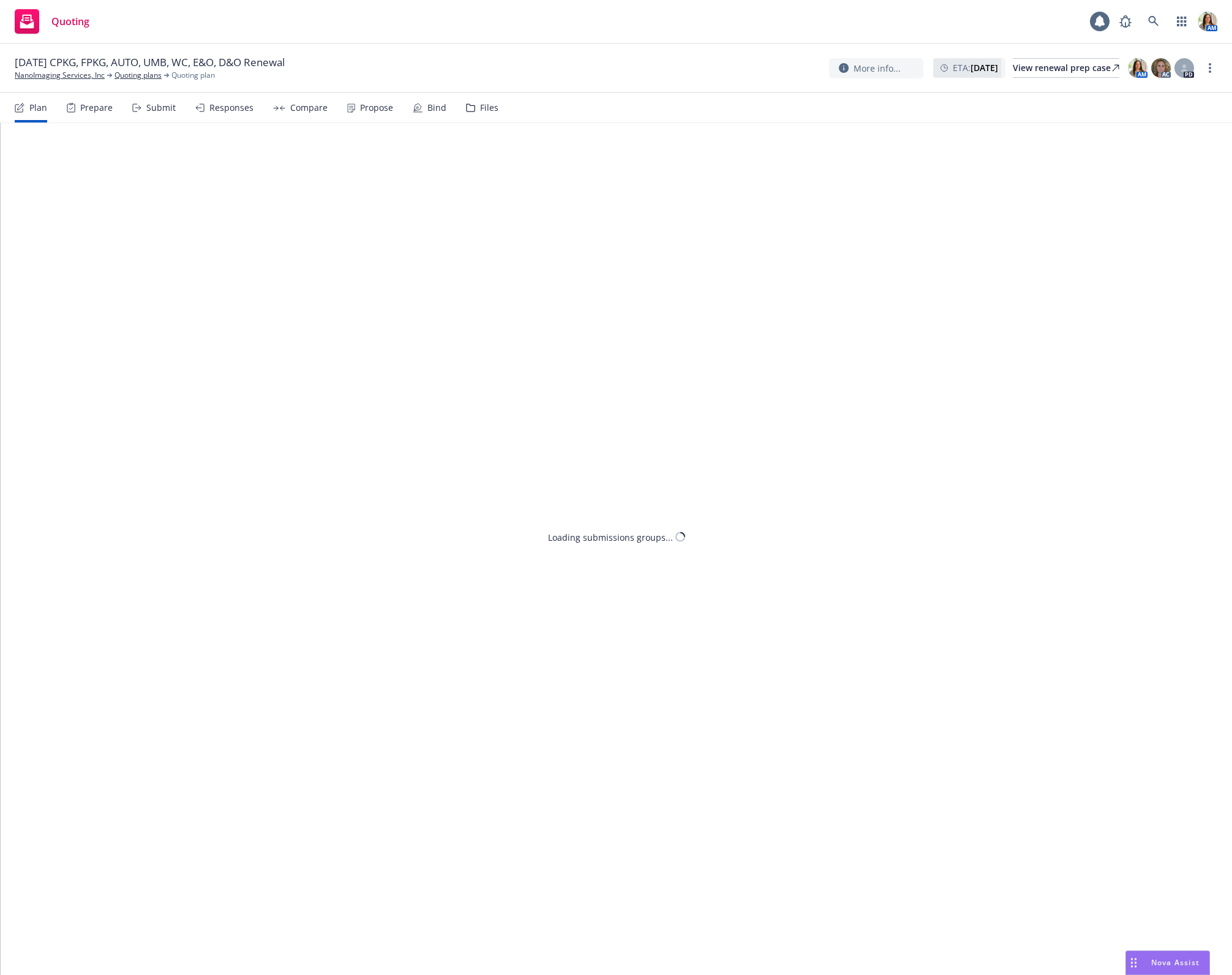  What do you see at coordinates (96, 107) in the screenshot?
I see `div: Prepare` at bounding box center [96, 107].